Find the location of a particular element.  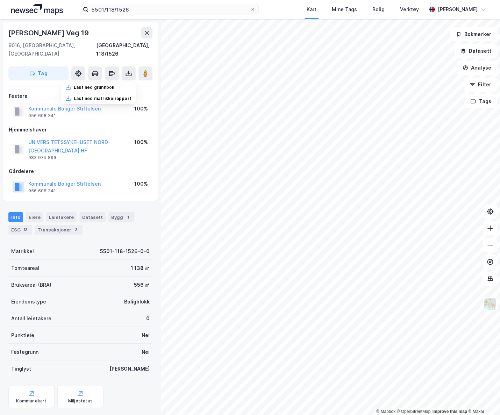

div: 1 is located at coordinates (128, 217).